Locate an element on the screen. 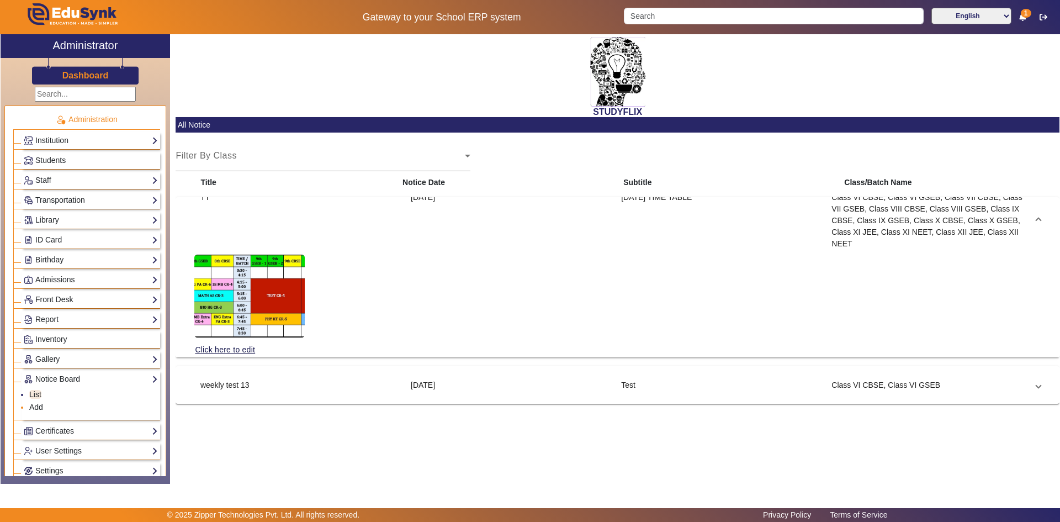 The image size is (1060, 522). a: Terms of Service is located at coordinates (858, 515).